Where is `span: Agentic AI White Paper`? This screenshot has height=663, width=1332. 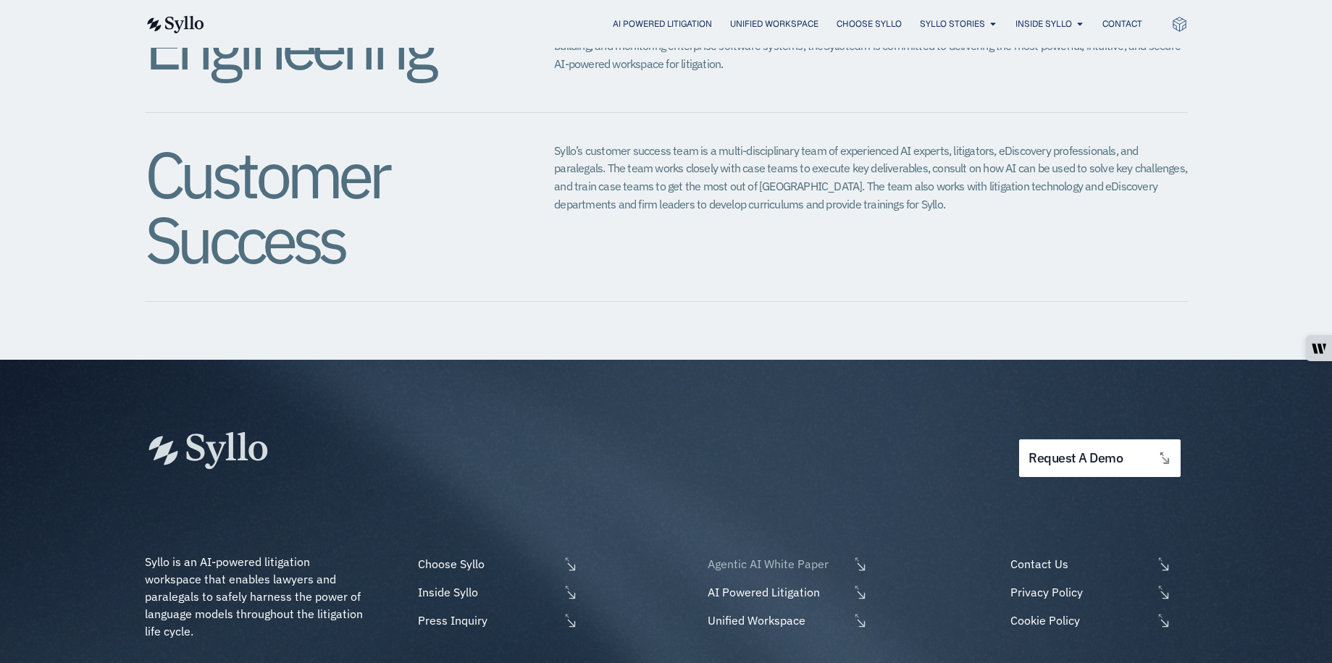 span: Agentic AI White Paper is located at coordinates (776, 564).